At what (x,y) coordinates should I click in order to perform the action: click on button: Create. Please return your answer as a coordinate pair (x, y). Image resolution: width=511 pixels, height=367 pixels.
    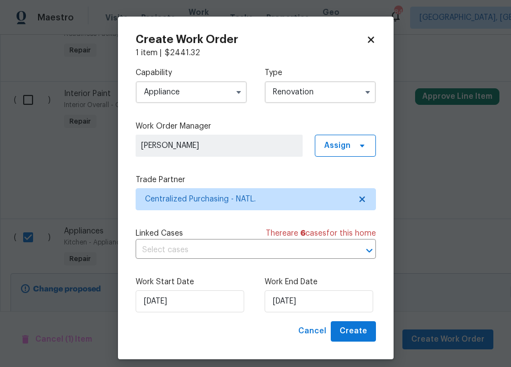
    Looking at the image, I should click on (354, 331).